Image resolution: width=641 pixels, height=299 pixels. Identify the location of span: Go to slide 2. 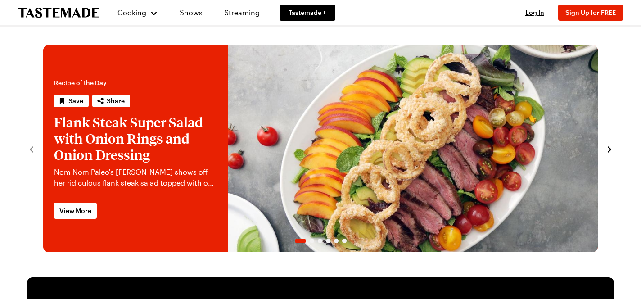
(312, 241).